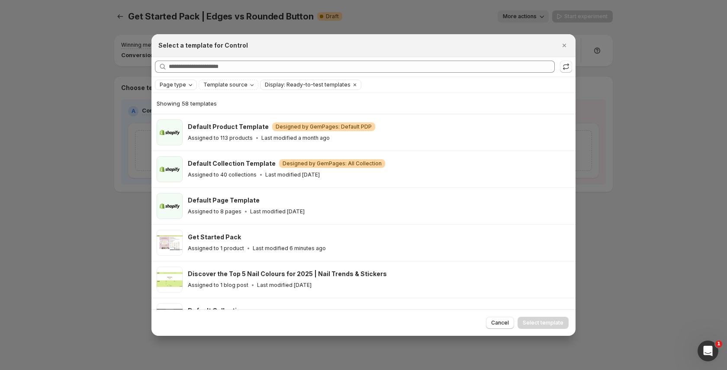  Describe the element at coordinates (355, 85) in the screenshot. I see `button: Clear` at that location.